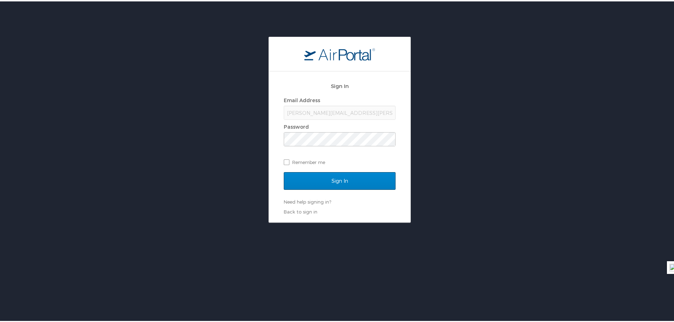 This screenshot has height=322, width=674. What do you see at coordinates (340, 53) in the screenshot?
I see `img: logo` at bounding box center [340, 53].